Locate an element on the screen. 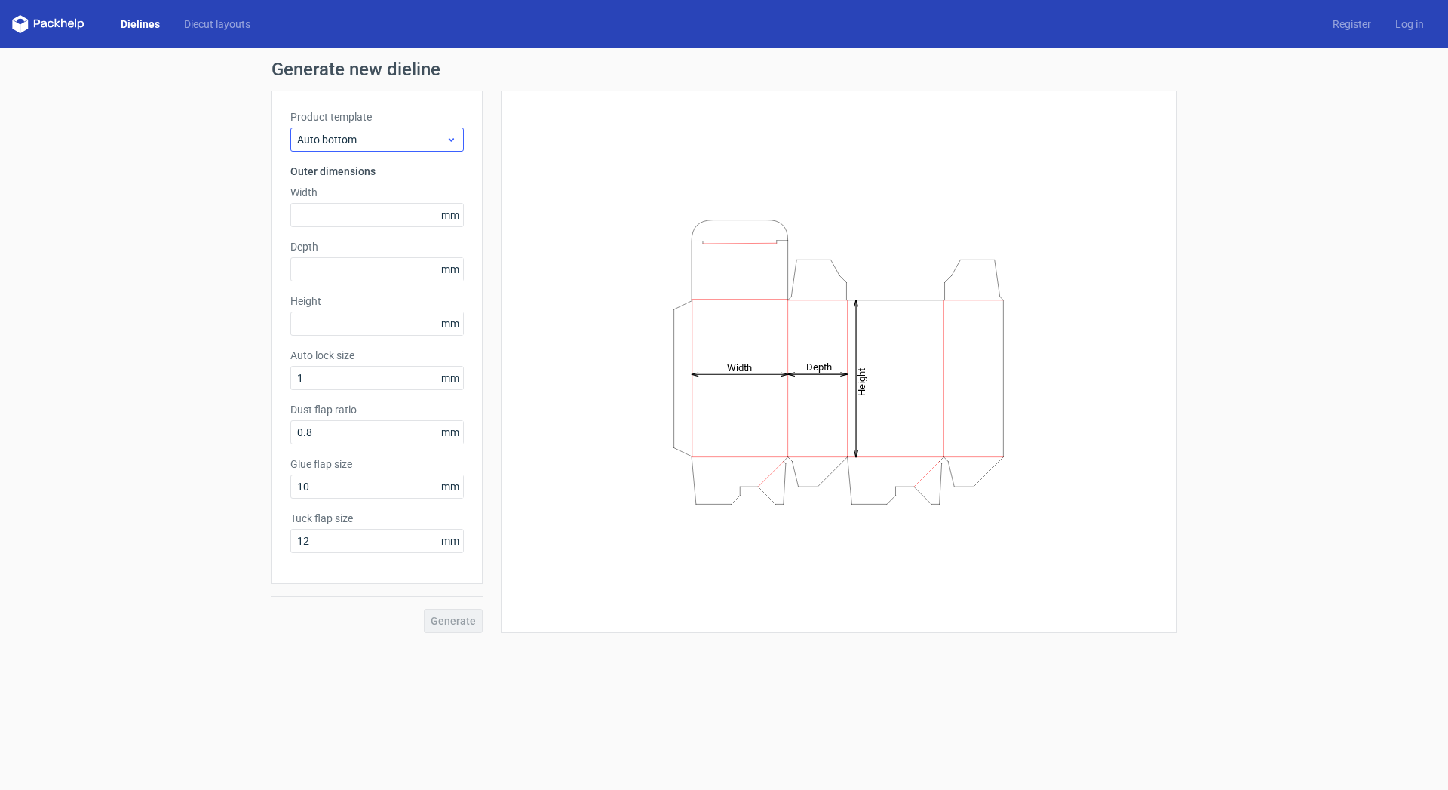 The height and width of the screenshot is (790, 1448). tspan: Depth is located at coordinates (819, 367).